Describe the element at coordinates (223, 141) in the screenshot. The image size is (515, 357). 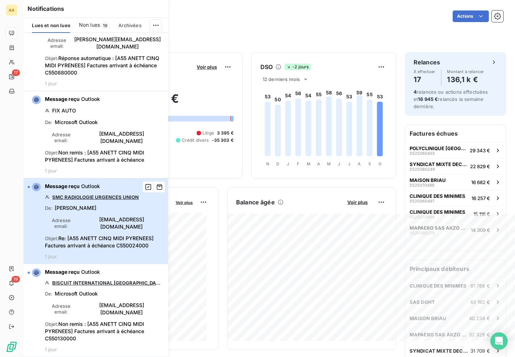
I see `span: -35 303 €` at that location.